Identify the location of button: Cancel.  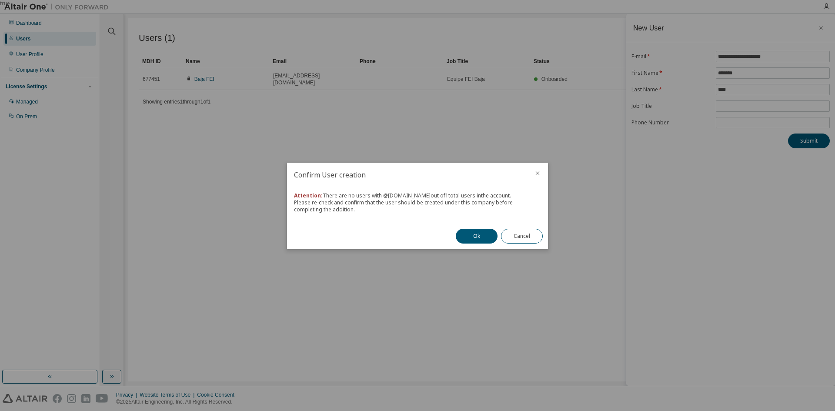
(522, 236).